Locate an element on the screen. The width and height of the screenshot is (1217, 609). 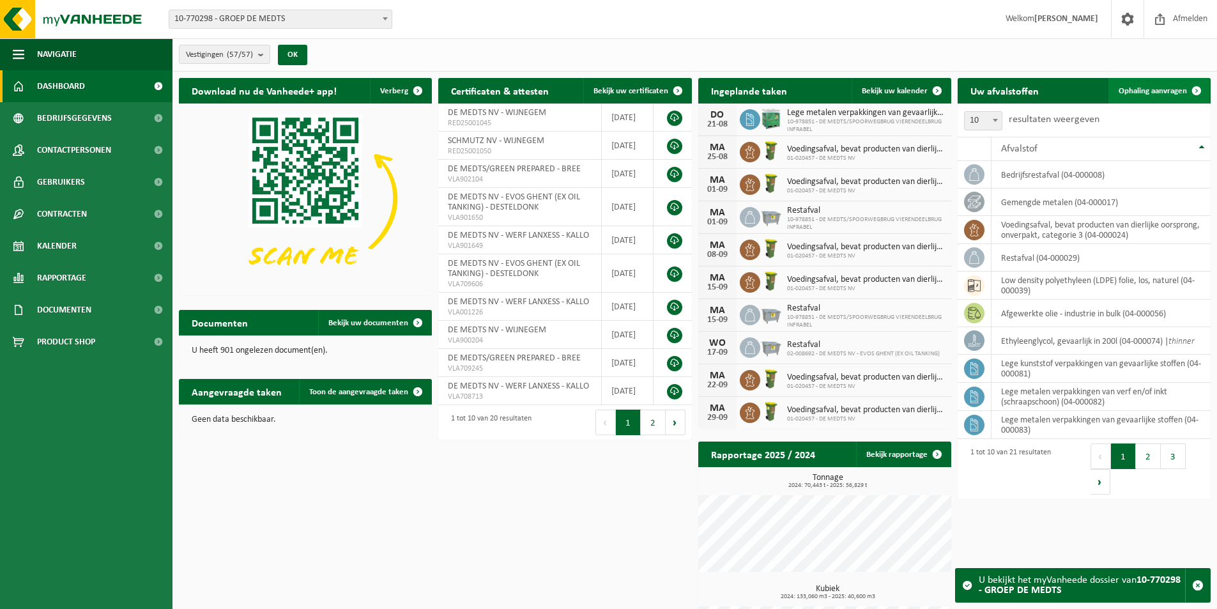
td: ethyleenglycol, gevaarlijk in 200l (04-000074) | is located at coordinates (1101, 341).